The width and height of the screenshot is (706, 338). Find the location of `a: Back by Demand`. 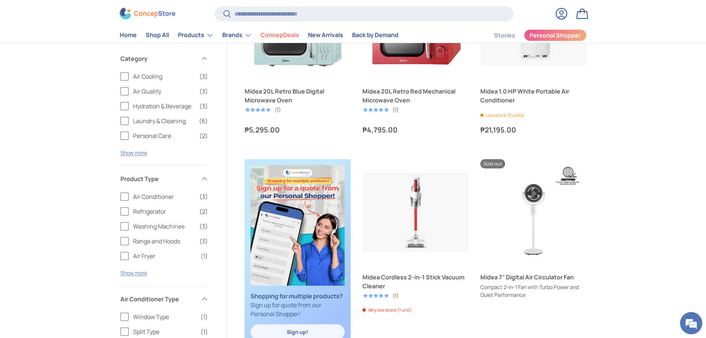

a: Back by Demand is located at coordinates (375, 35).